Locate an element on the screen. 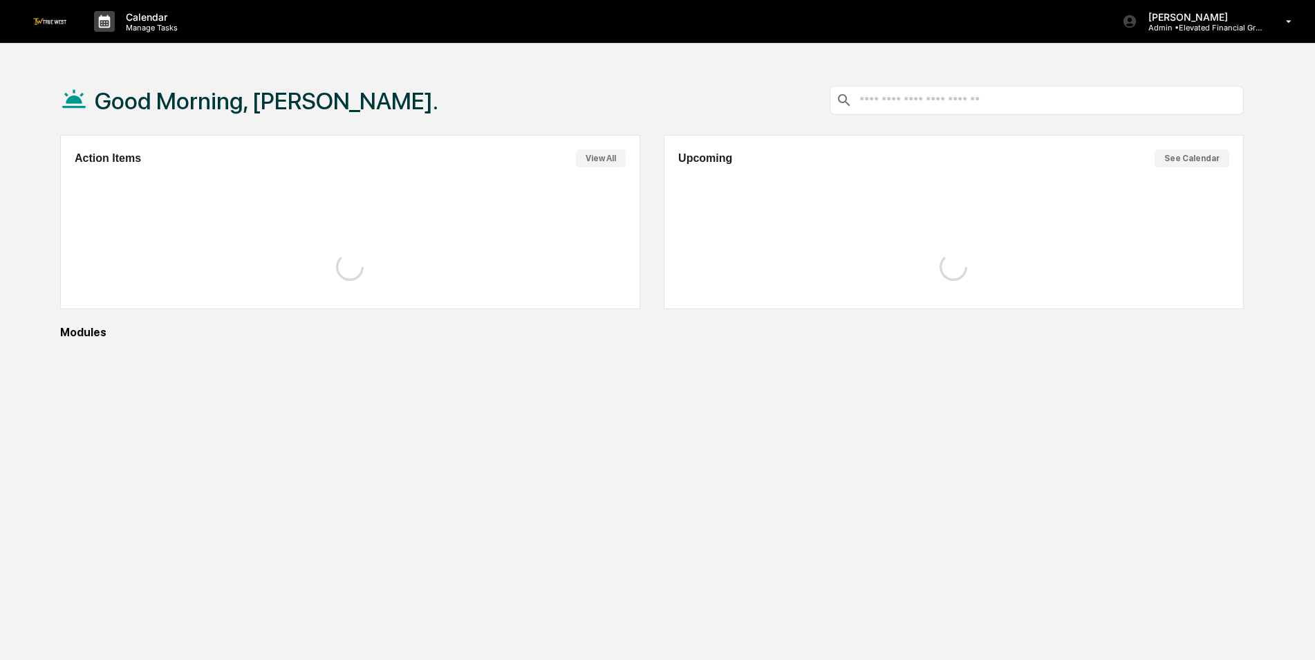  p: Manage Tasks is located at coordinates (149, 28).